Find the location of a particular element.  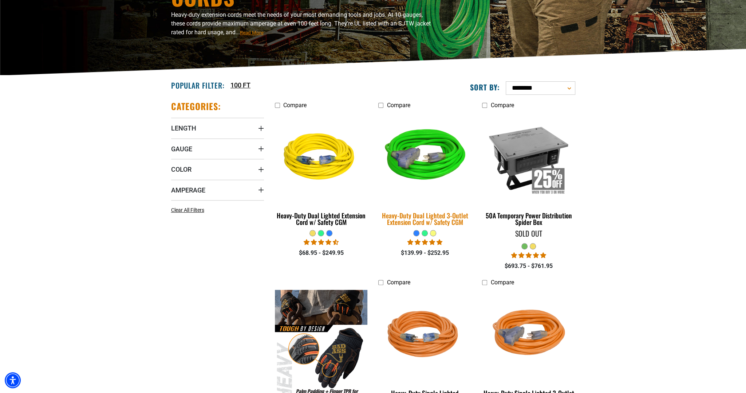

span: Gauge is located at coordinates (182, 149).